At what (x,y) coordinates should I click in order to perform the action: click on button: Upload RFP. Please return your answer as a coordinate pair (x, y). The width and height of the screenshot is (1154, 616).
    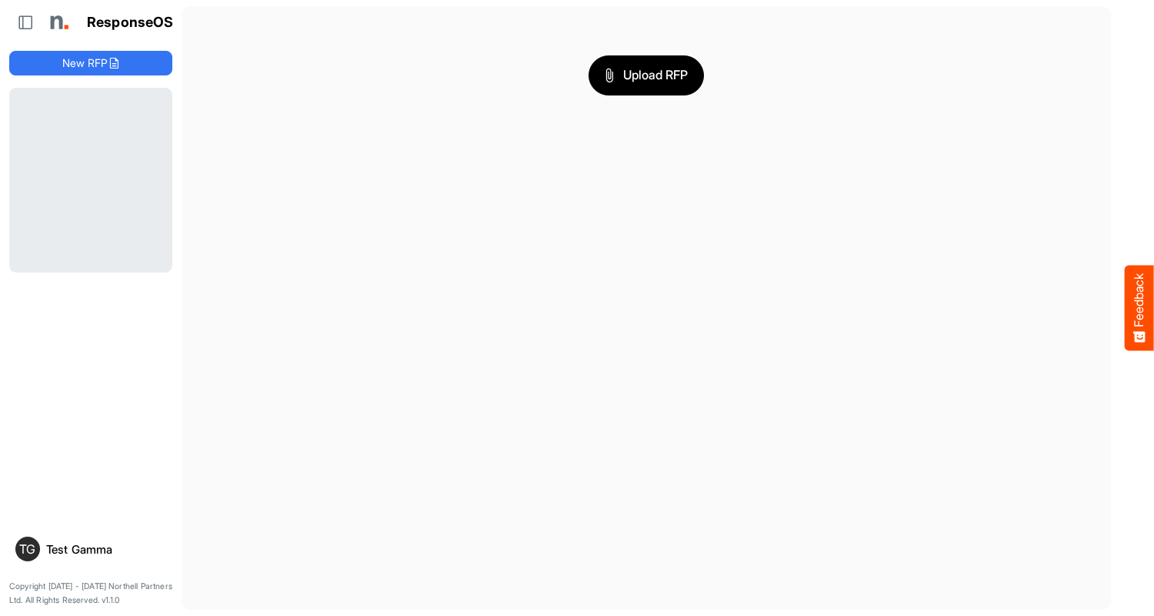
    Looking at the image, I should click on (646, 75).